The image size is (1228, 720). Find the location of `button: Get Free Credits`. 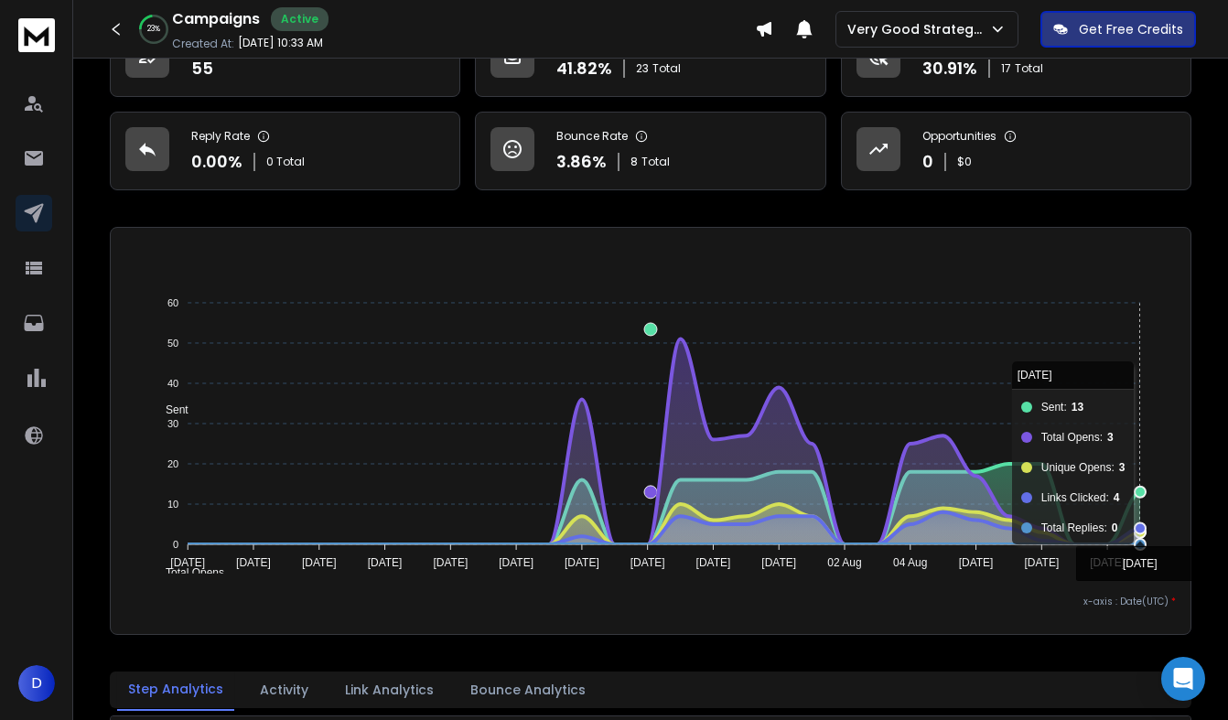

button: Get Free Credits is located at coordinates (1118, 29).